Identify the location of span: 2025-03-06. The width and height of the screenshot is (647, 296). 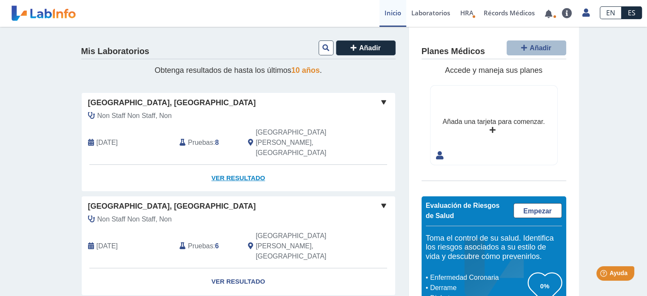
(107, 246).